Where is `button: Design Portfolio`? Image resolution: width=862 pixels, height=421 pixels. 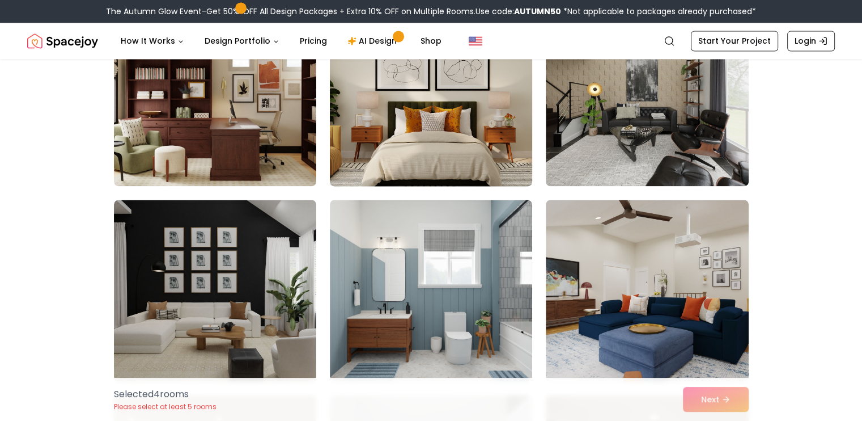
button: Design Portfolio is located at coordinates (242, 41).